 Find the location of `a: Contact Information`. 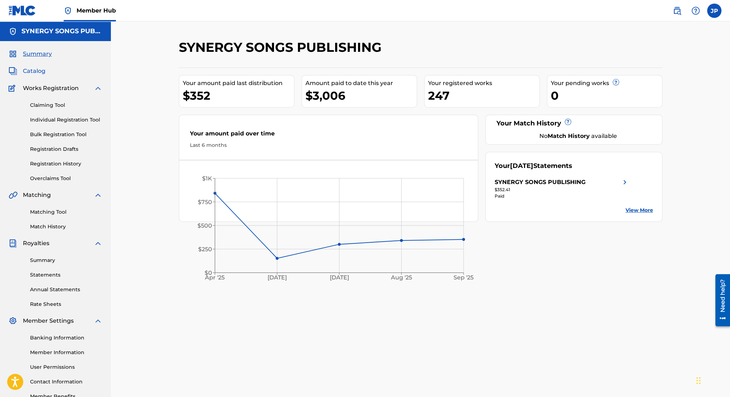

a: Contact Information is located at coordinates (66, 382).